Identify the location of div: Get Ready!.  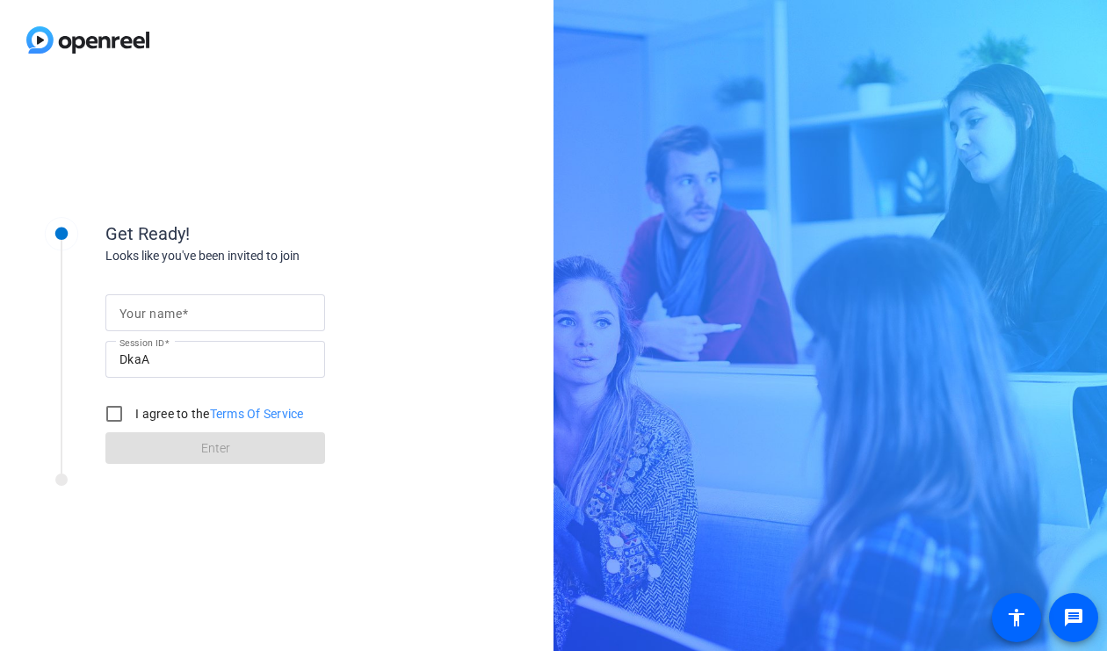
(281, 234).